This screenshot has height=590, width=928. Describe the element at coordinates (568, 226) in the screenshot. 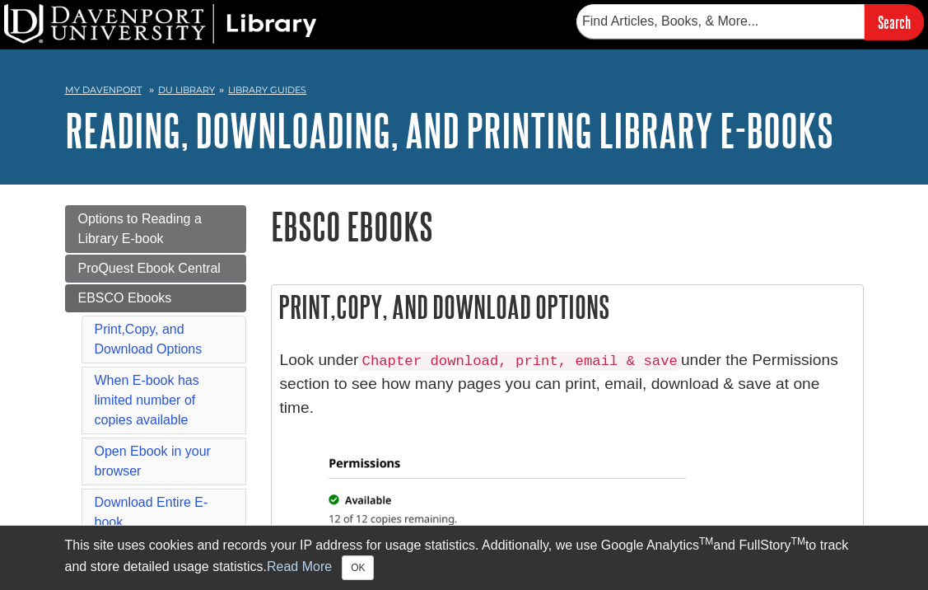

I see `h1: EBSCO Ebooks` at that location.